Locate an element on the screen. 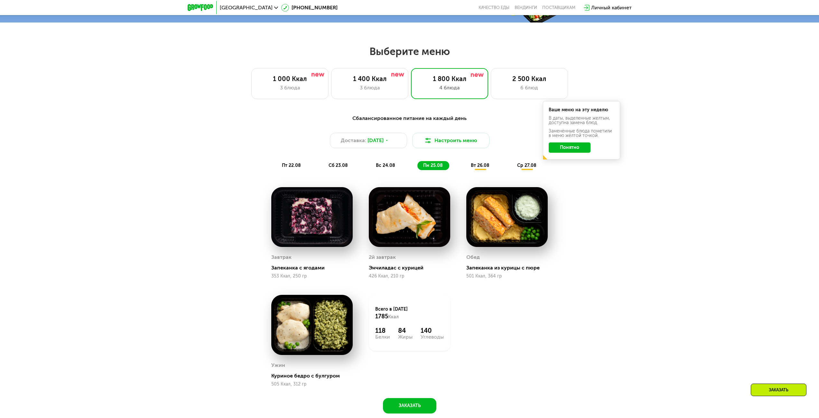  div: 1 400 Ккал is located at coordinates (370, 79).